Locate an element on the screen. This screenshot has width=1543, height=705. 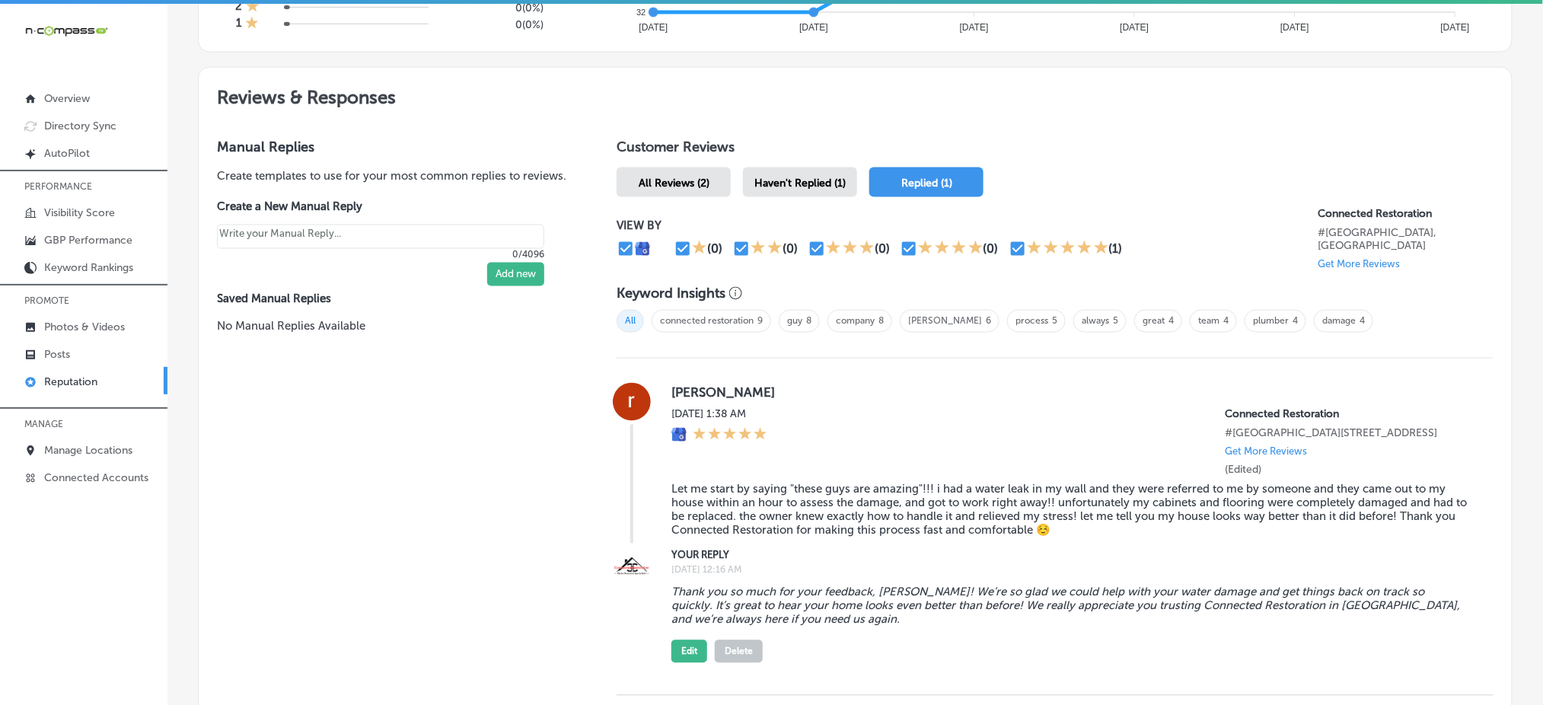
div: 2 Stars is located at coordinates (766, 249).